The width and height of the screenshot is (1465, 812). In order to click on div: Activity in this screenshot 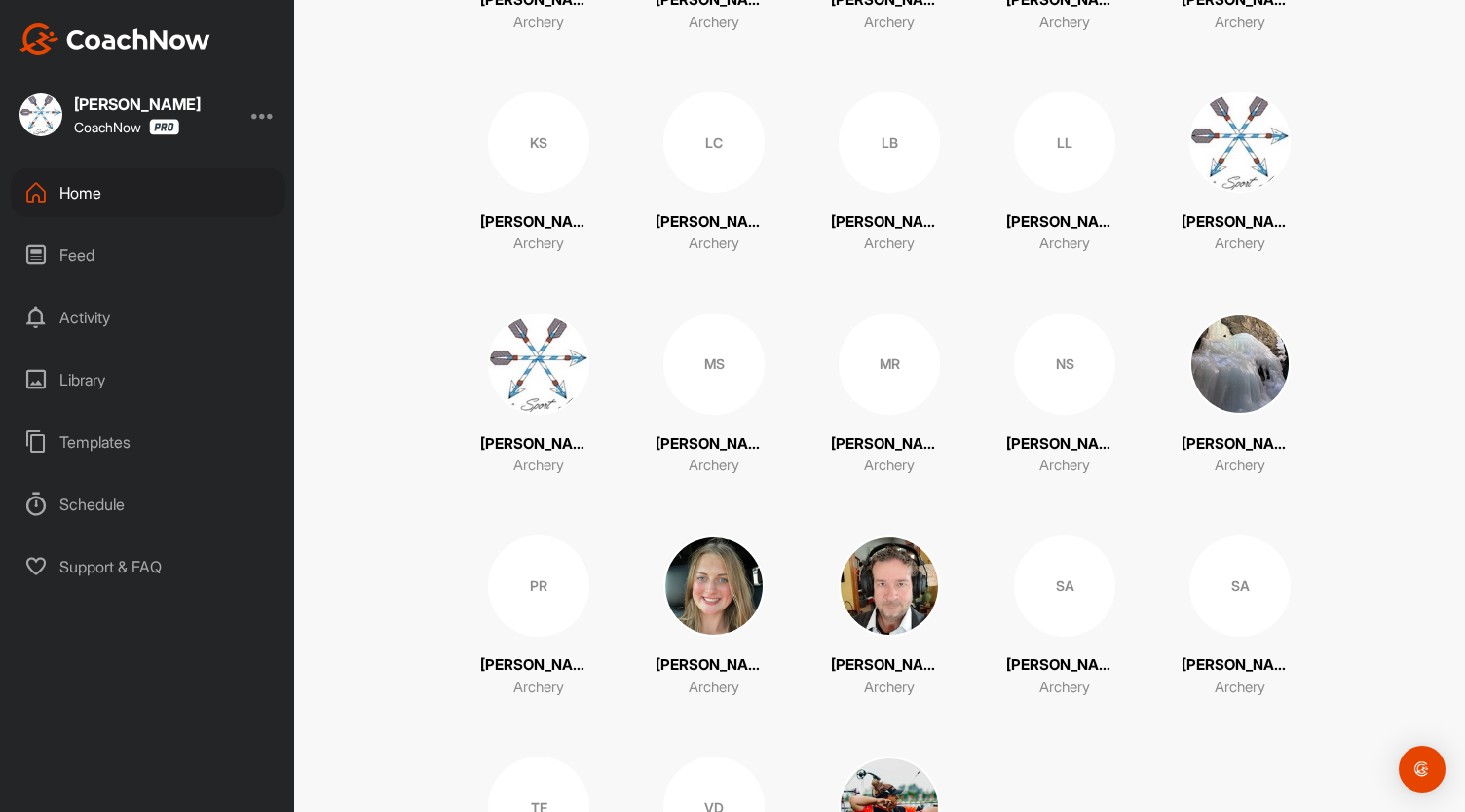, I will do `click(148, 317)`.